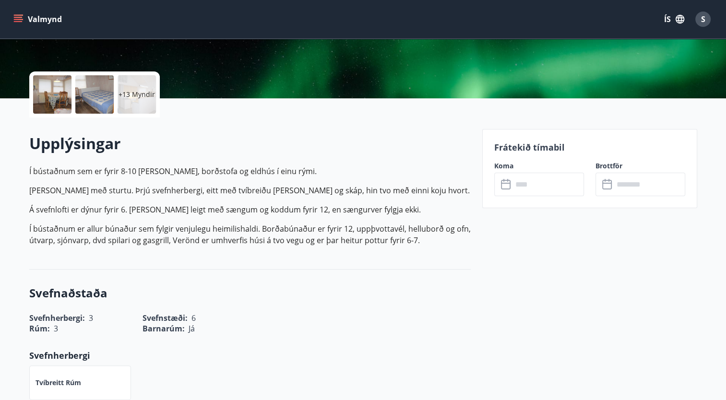 This screenshot has width=726, height=400. Describe the element at coordinates (164, 328) in the screenshot. I see `span: Barnarúm :` at that location.